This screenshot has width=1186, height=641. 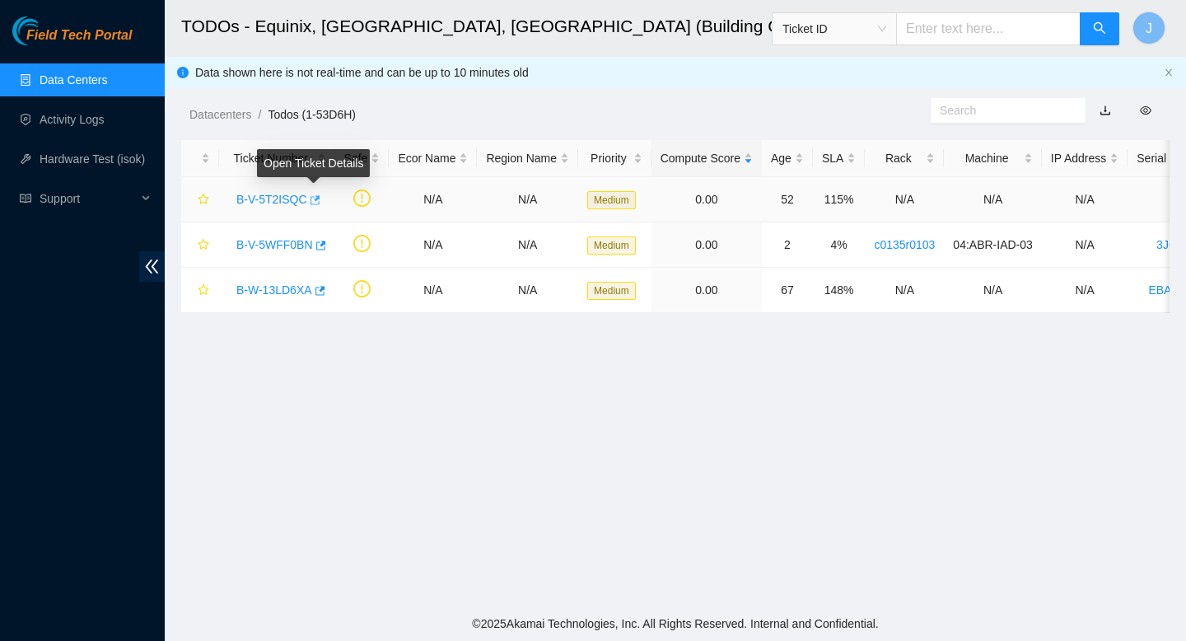 I want to click on a: Activity Logs, so click(x=72, y=119).